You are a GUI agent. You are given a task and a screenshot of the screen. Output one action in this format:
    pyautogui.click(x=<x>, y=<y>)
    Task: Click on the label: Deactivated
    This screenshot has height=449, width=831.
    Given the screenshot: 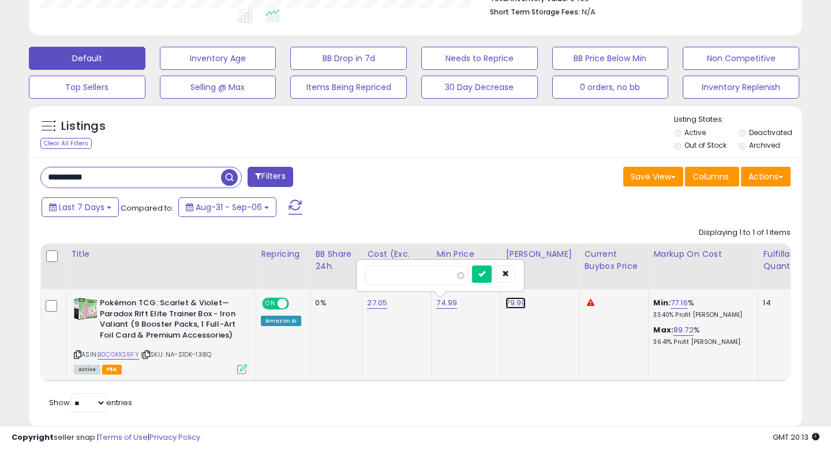 What is the action you would take?
    pyautogui.click(x=770, y=132)
    